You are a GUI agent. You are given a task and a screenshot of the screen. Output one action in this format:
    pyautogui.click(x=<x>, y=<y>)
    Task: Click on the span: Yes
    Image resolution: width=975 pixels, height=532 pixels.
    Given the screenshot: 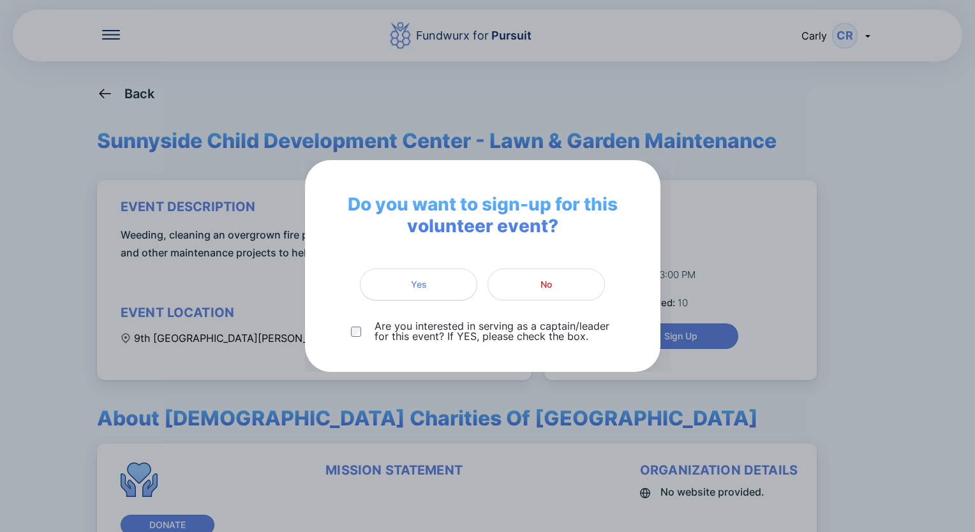 What is the action you would take?
    pyautogui.click(x=419, y=285)
    